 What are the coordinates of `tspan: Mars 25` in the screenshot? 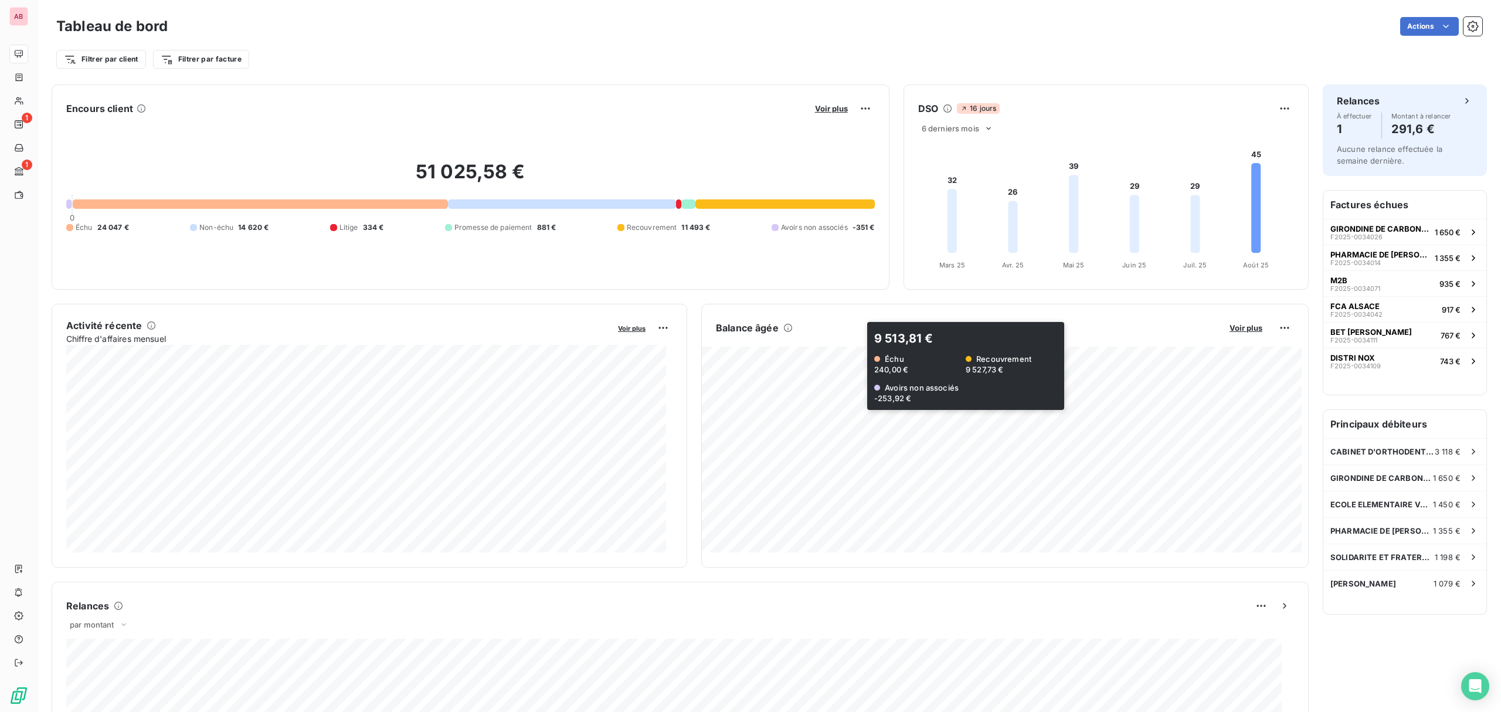 It's located at (952, 265).